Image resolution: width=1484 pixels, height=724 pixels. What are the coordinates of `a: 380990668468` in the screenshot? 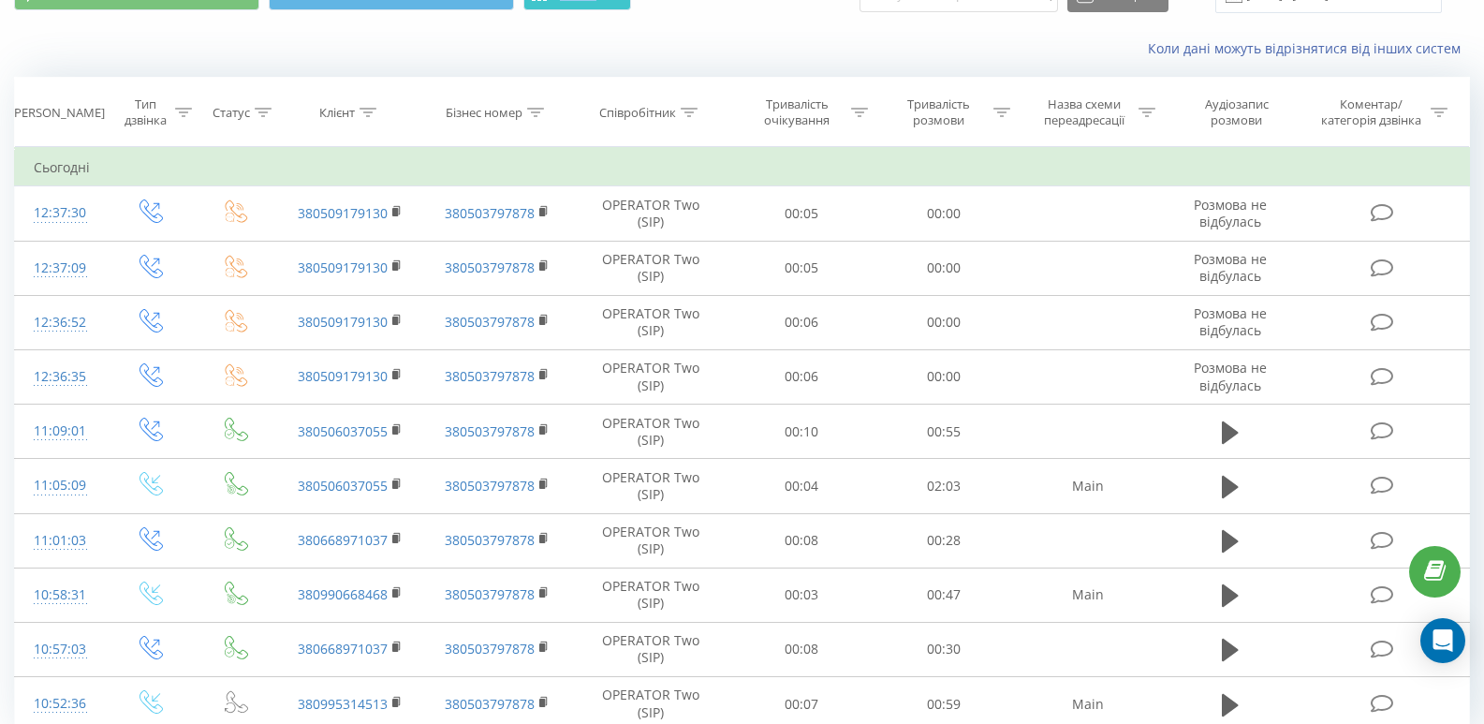 It's located at (343, 593).